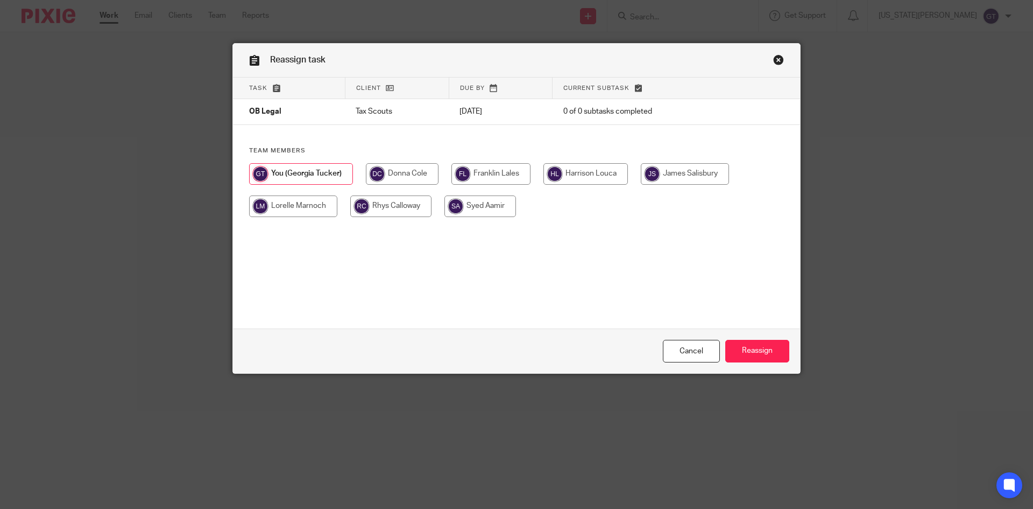 The image size is (1033, 509). Describe the element at coordinates (369, 88) in the screenshot. I see `span: Client` at that location.